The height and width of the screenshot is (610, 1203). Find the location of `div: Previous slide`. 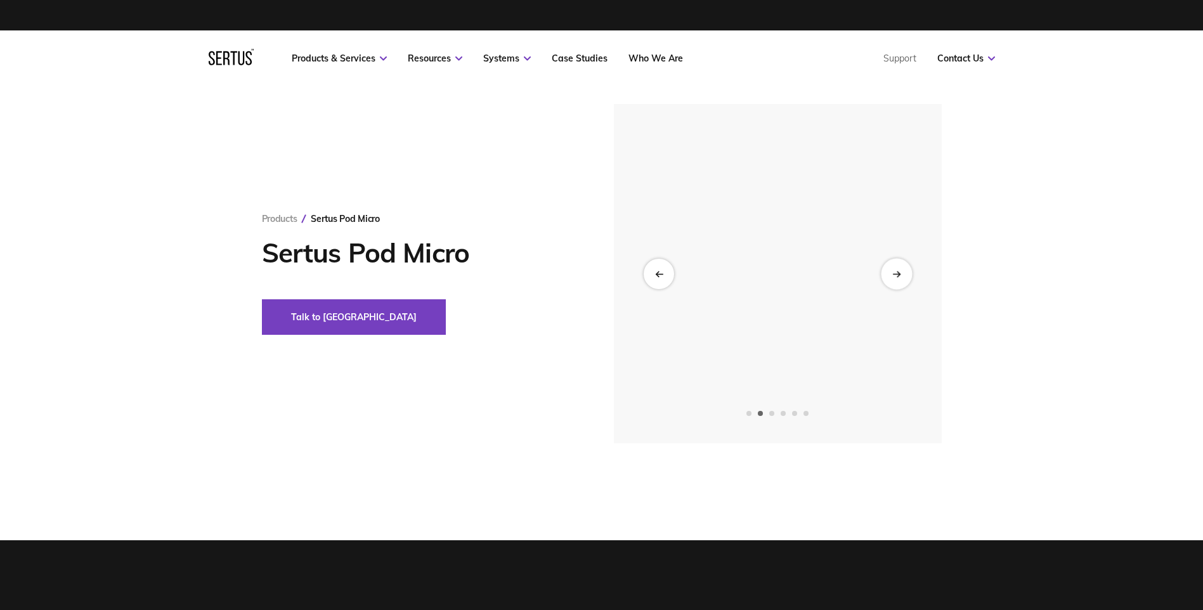

div: Previous slide is located at coordinates (659, 274).